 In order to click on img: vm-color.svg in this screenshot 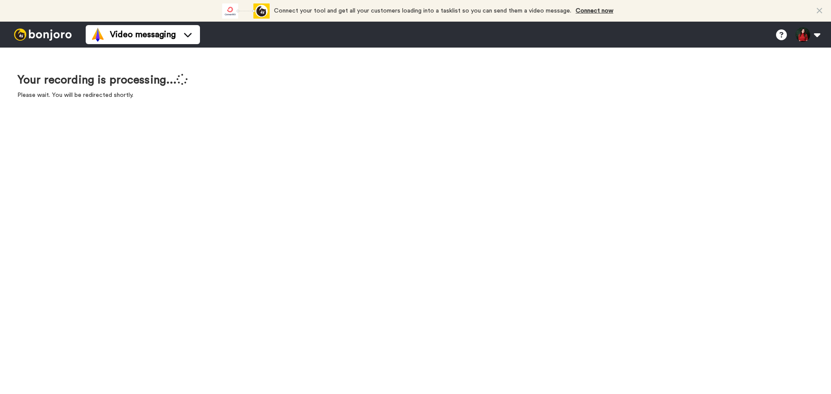, I will do `click(98, 35)`.